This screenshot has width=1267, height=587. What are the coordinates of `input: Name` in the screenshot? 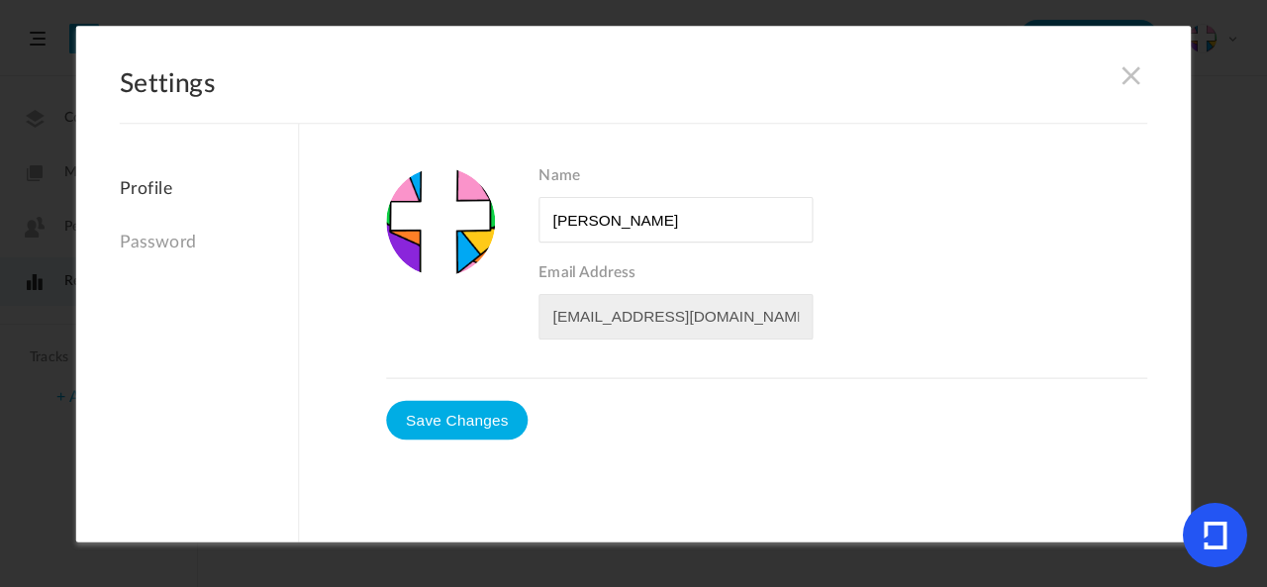 It's located at (675, 220).